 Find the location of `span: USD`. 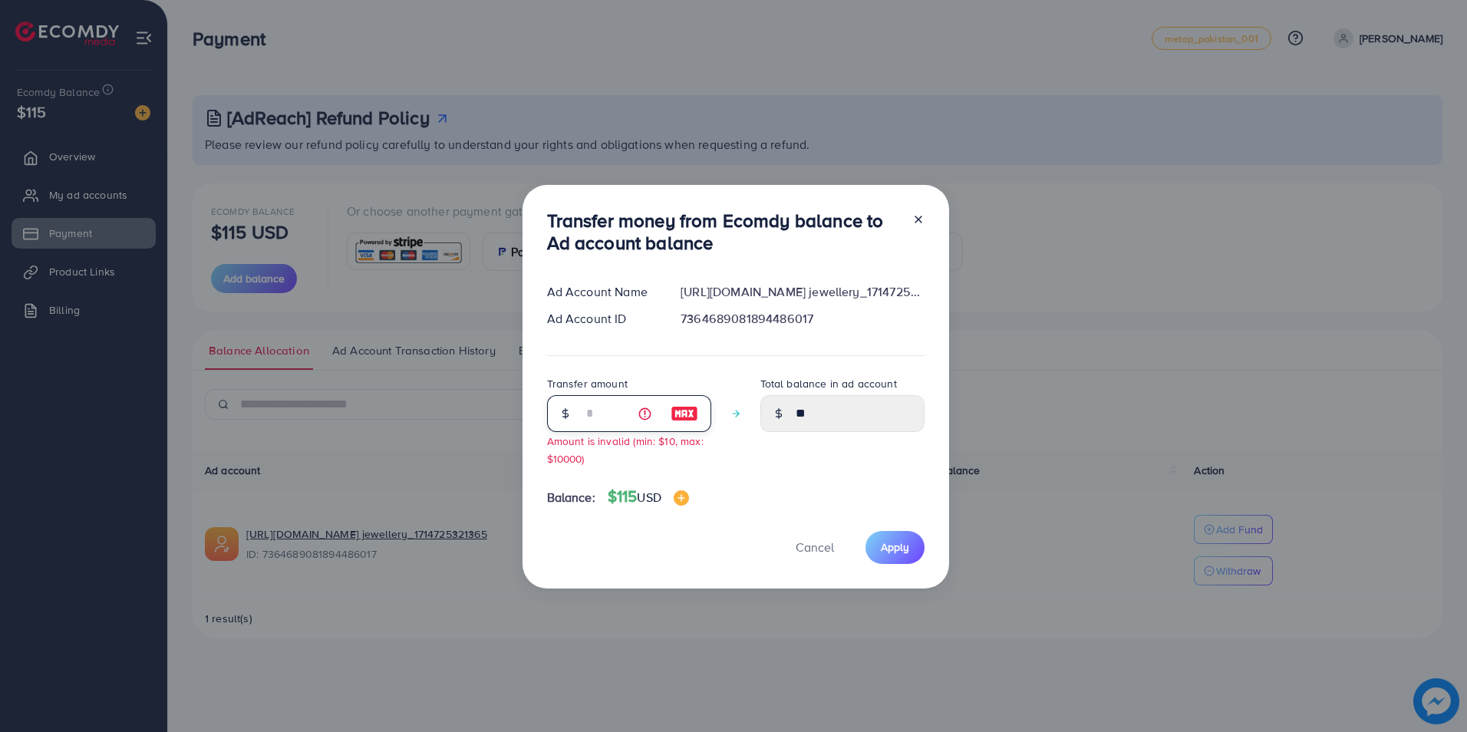

span: USD is located at coordinates (648, 497).